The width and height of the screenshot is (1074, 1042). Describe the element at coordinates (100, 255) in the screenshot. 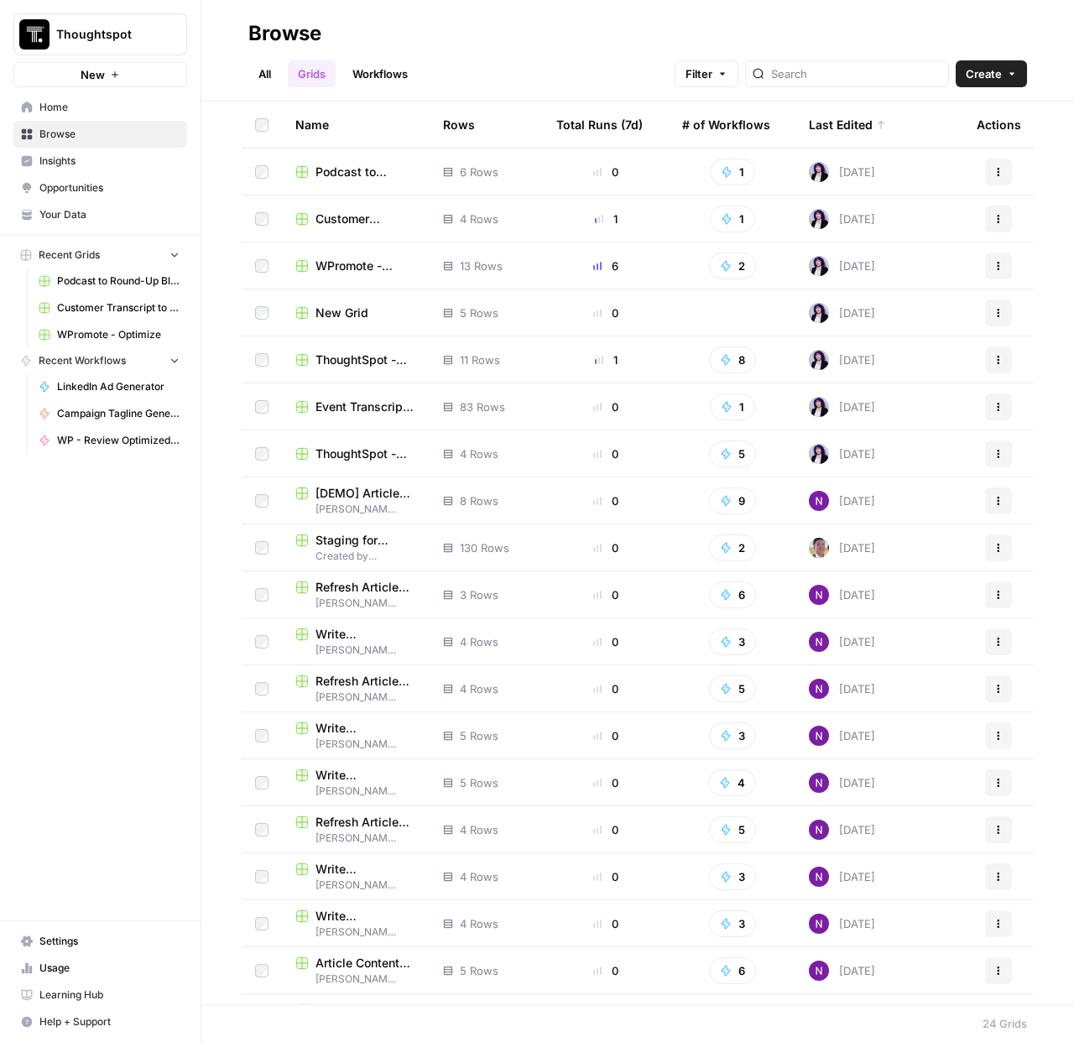

I see `button: Recent Grids` at that location.